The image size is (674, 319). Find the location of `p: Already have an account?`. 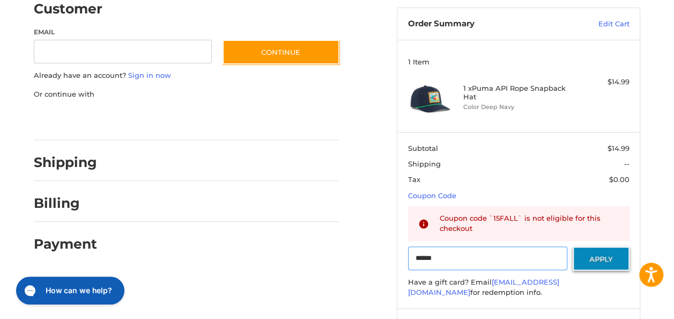

p: Already have an account? is located at coordinates (186, 76).